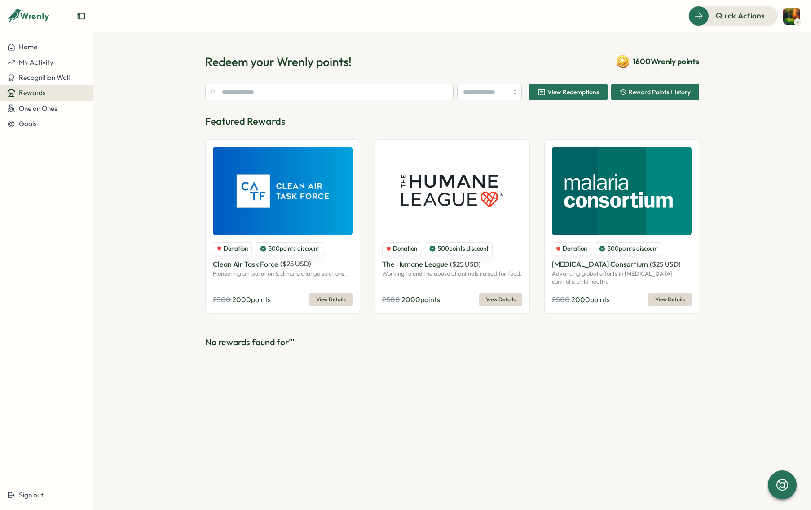 The image size is (811, 510). Describe the element at coordinates (452, 121) in the screenshot. I see `p: Featured Rewards` at that location.